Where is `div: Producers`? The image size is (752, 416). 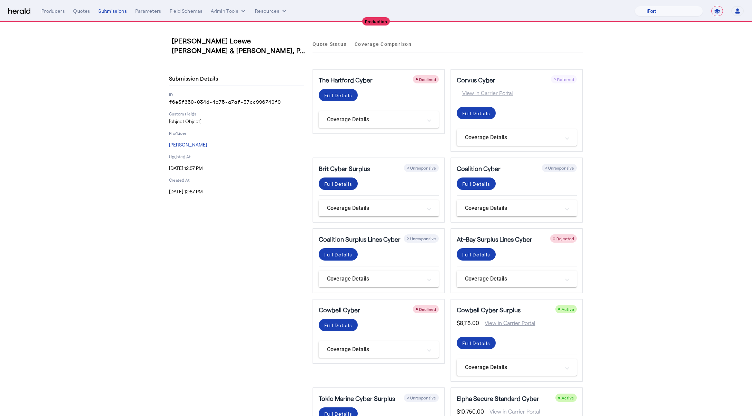
div: Producers is located at coordinates (53, 11).